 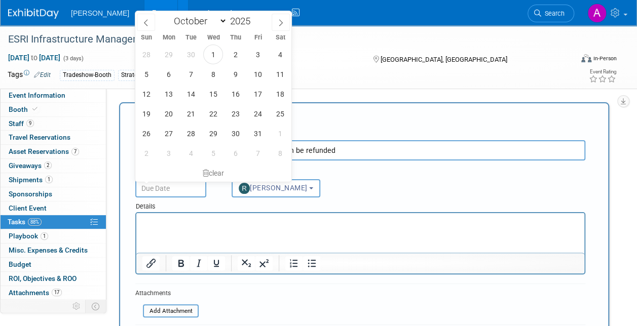 What do you see at coordinates (53, 236) in the screenshot?
I see `a: Playbook1` at bounding box center [53, 236].